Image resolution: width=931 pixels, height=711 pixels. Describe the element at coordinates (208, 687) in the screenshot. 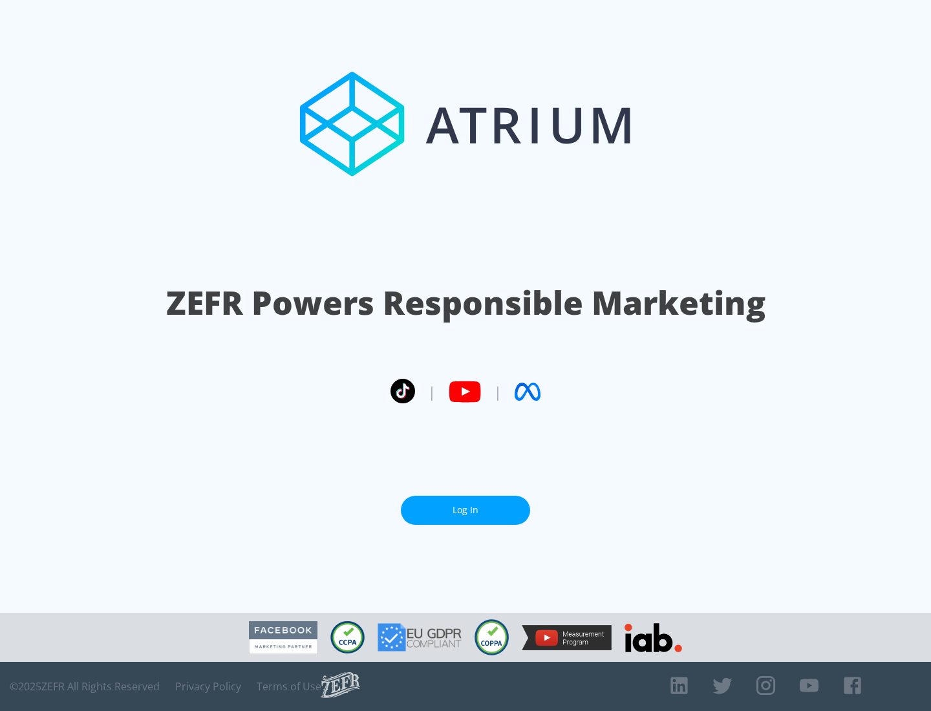

I see `a: Privacy Policy` at that location.